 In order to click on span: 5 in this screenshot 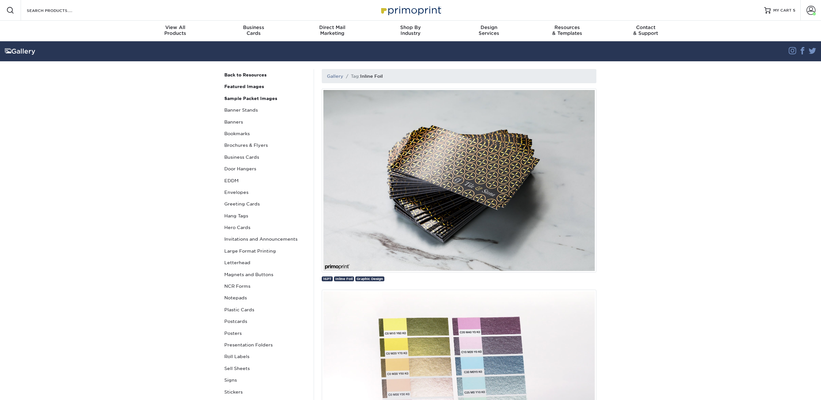, I will do `click(794, 10)`.